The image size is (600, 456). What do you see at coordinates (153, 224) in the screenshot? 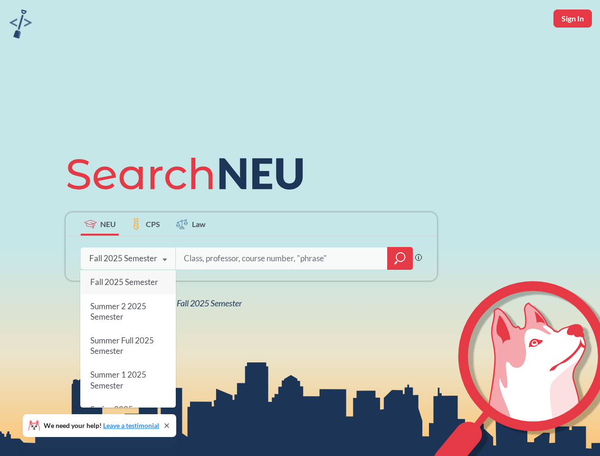
I see `span: CPS` at bounding box center [153, 224].